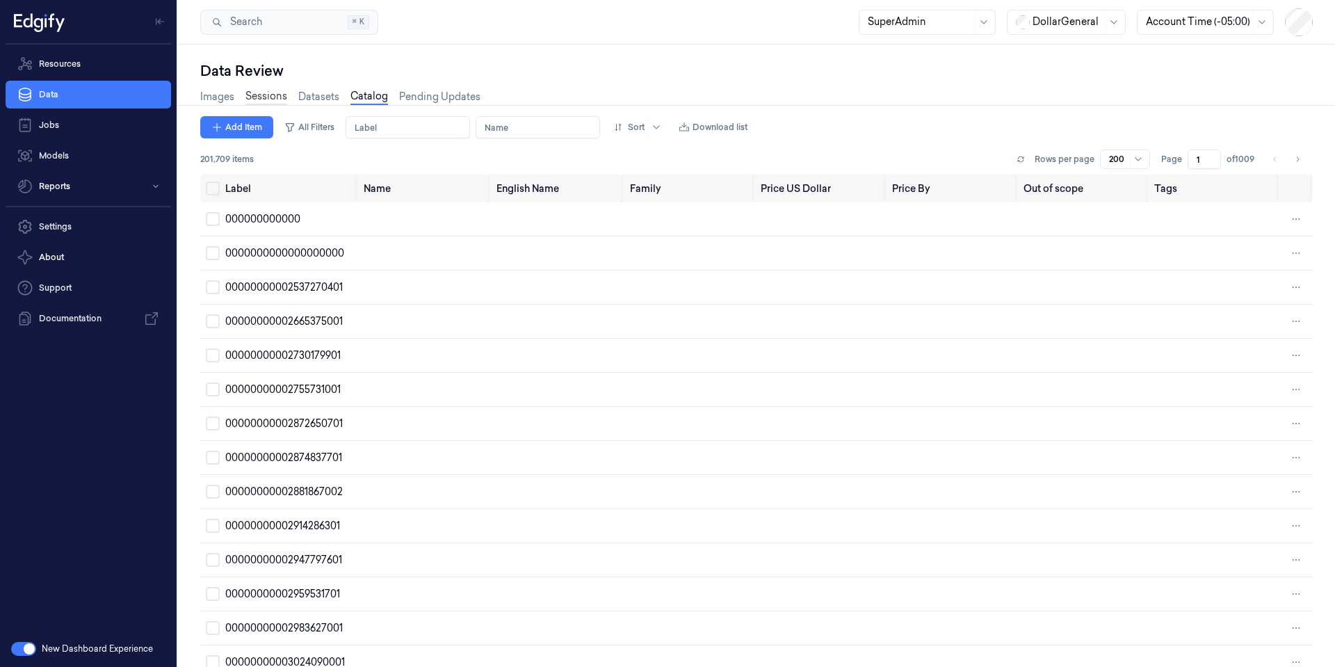 This screenshot has width=1335, height=667. Describe the element at coordinates (690, 188) in the screenshot. I see `th: Family` at that location.